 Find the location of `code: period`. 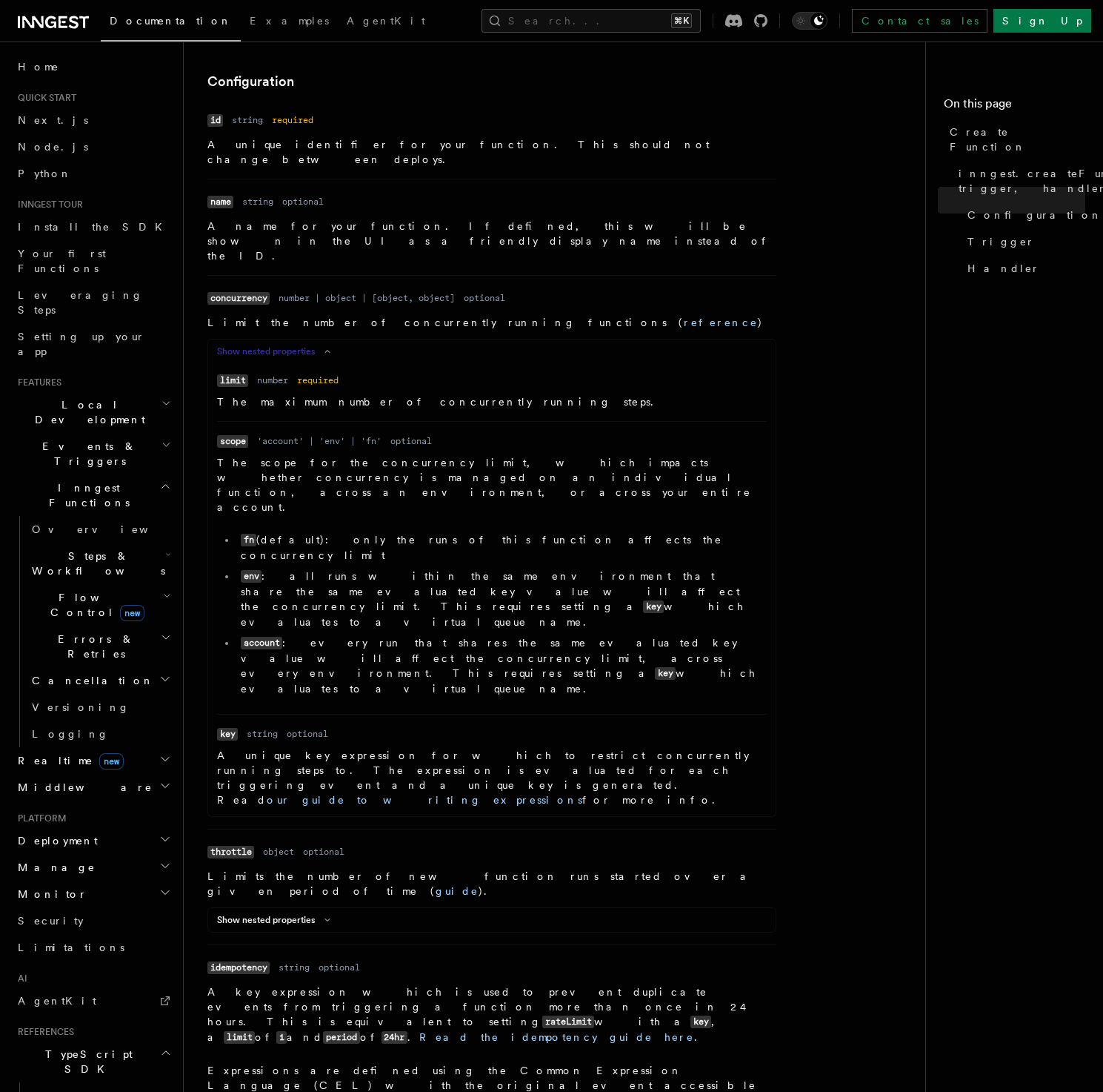

code: period is located at coordinates (340, 1037).